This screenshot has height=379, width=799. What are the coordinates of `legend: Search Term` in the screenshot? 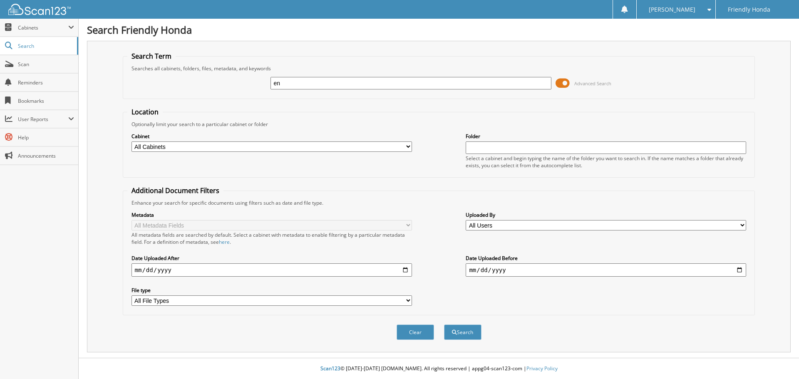 It's located at (151, 56).